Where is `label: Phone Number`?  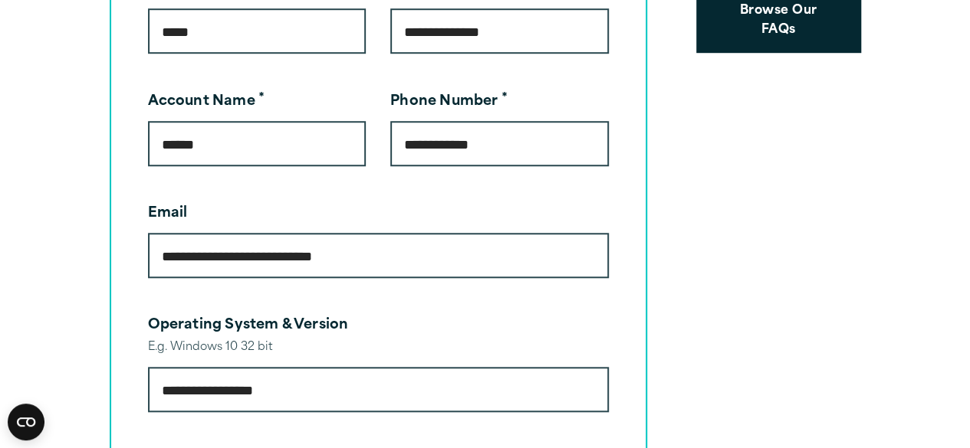
label: Phone Number is located at coordinates (448, 102).